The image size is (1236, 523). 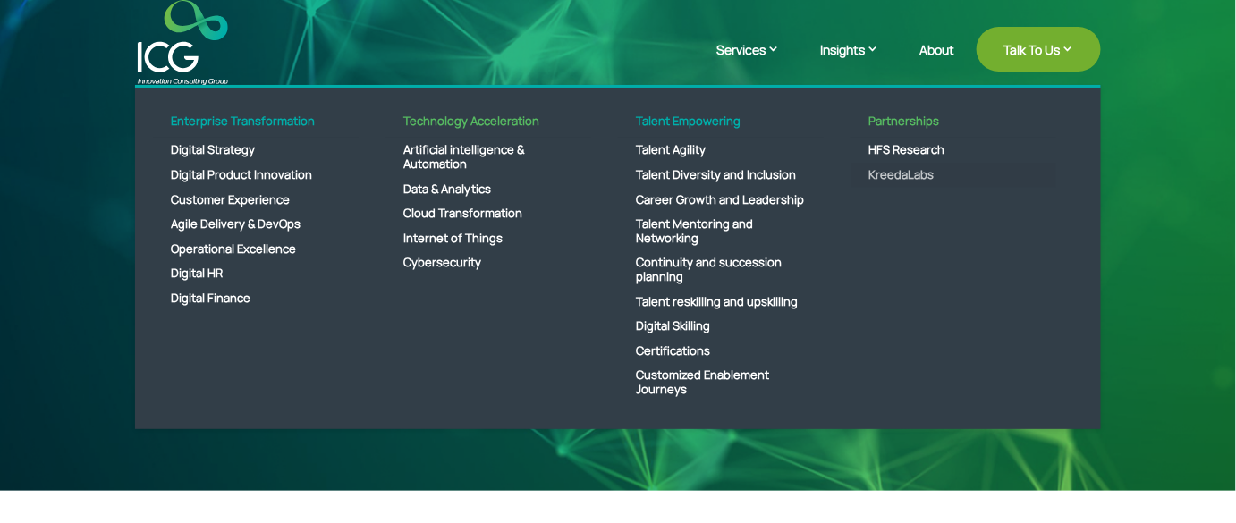 What do you see at coordinates (953, 126) in the screenshot?
I see `a: Partnerships` at bounding box center [953, 126].